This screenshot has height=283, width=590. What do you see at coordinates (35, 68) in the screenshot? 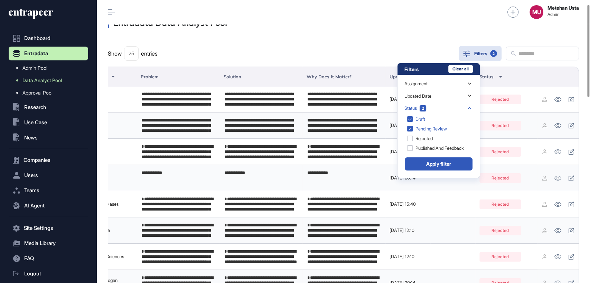
I see `span: Admin Pool` at bounding box center [35, 68].